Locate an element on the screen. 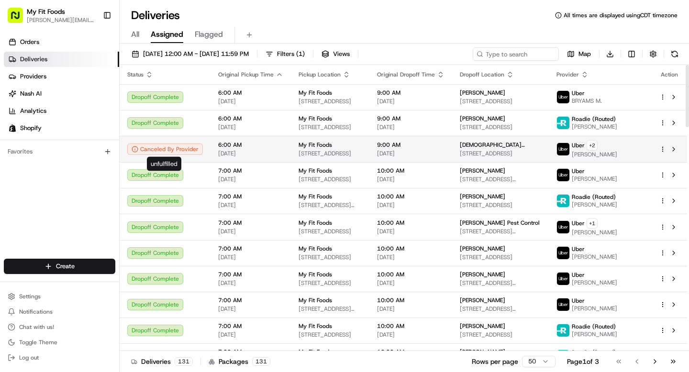  button: +2 is located at coordinates (592, 145).